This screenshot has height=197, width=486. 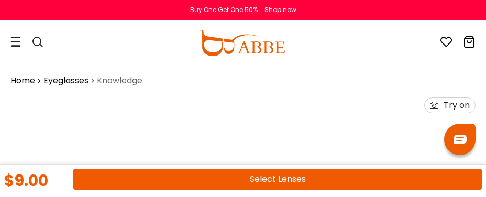 What do you see at coordinates (457, 105) in the screenshot?
I see `div: Try on` at bounding box center [457, 105].